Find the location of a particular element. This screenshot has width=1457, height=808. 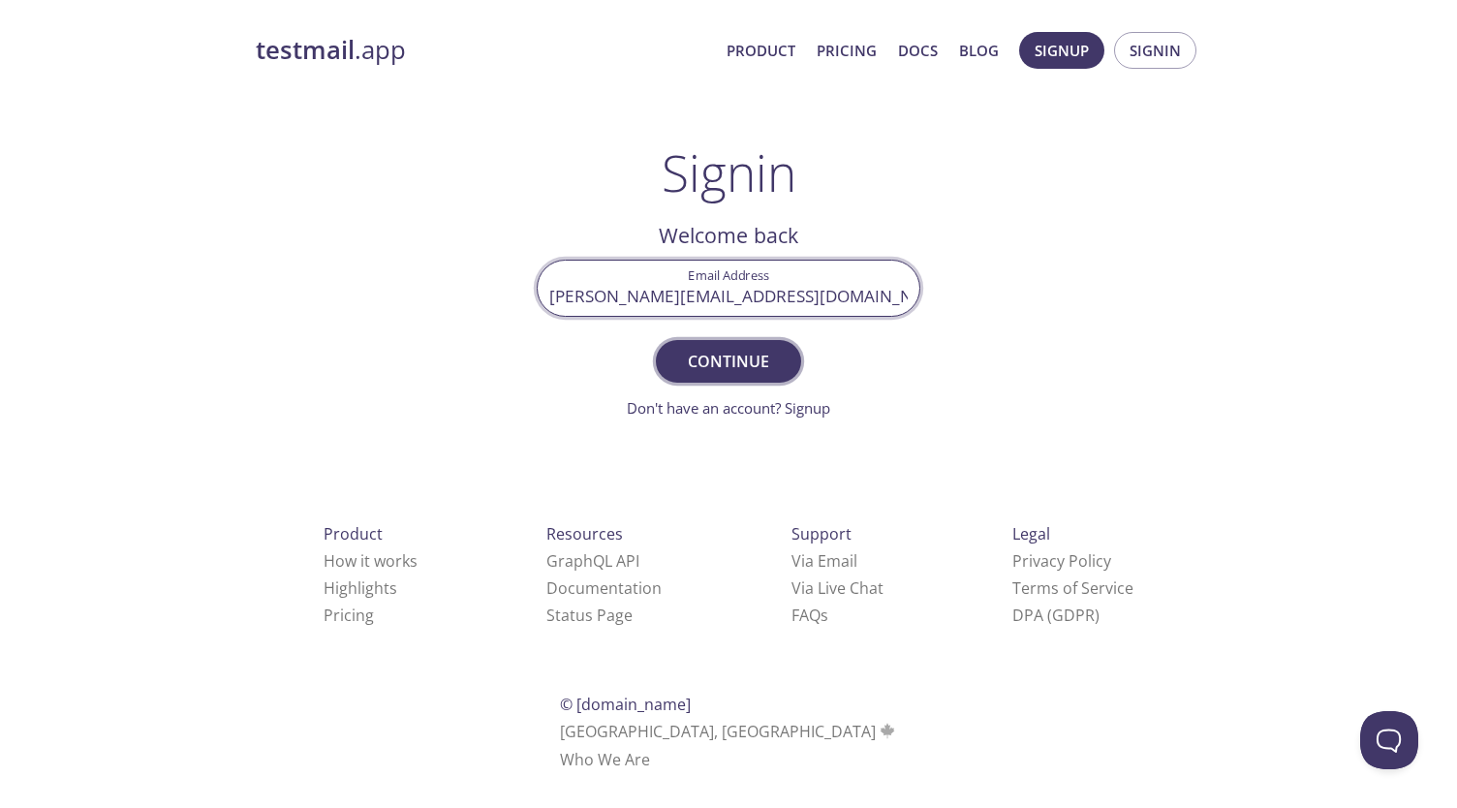

a: Who We Are is located at coordinates (605, 760).